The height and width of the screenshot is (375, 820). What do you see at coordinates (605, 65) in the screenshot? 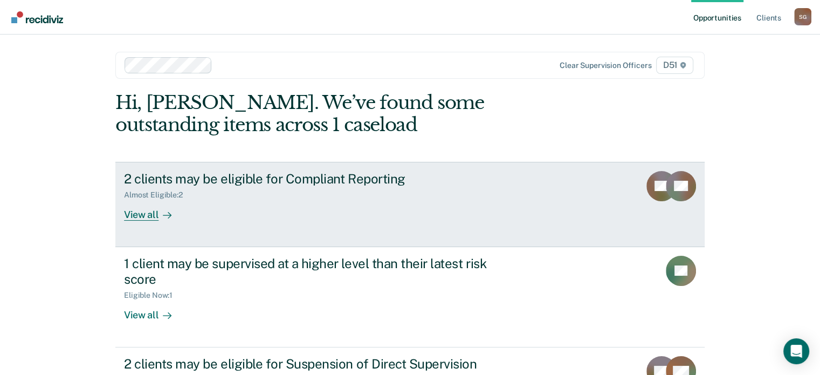
I see `div: Clear supervision officers` at bounding box center [605, 65].